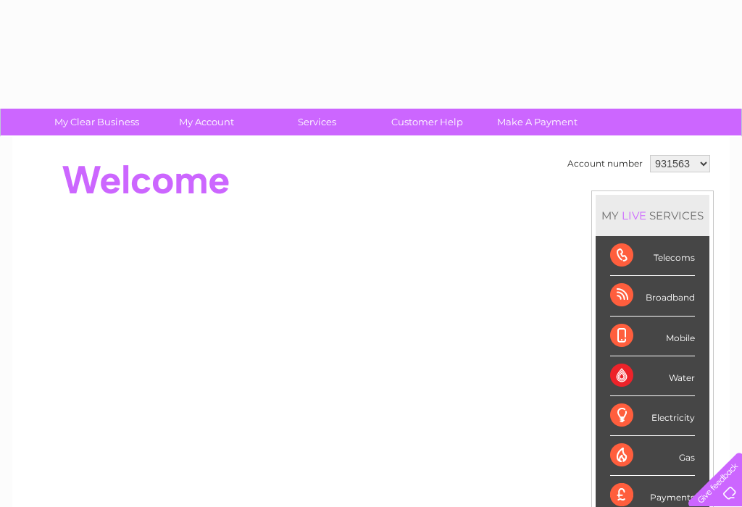  What do you see at coordinates (317, 122) in the screenshot?
I see `a: Services` at bounding box center [317, 122].